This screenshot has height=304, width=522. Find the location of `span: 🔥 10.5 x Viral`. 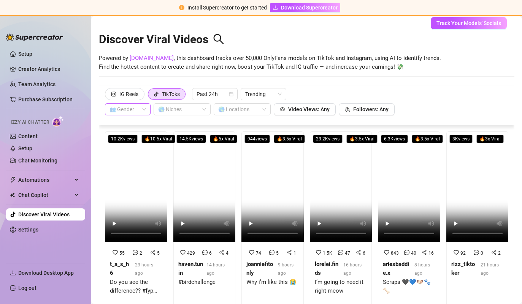

span: 🔥 10.5 x Viral is located at coordinates (158, 139).